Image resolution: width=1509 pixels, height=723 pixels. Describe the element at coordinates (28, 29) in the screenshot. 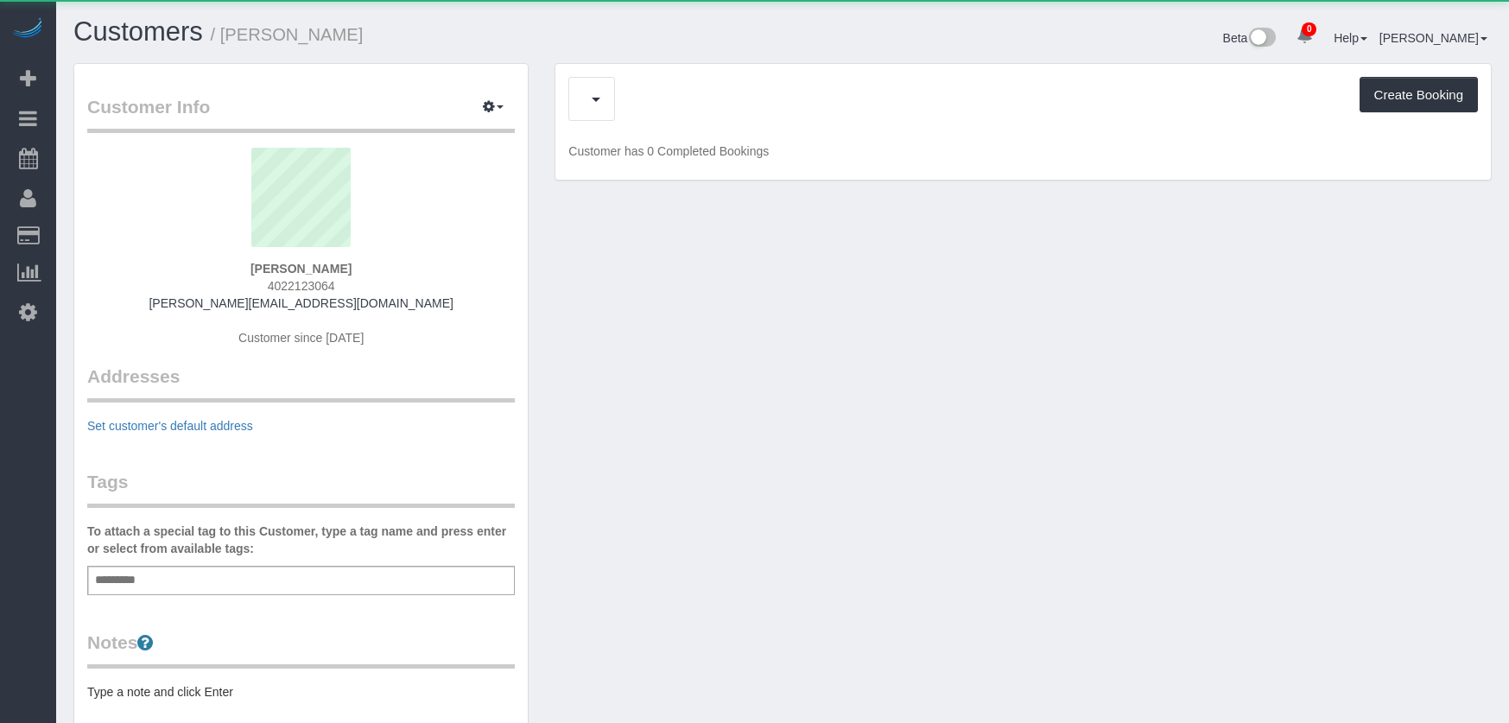

I see `a: Automaid Logo` at that location.